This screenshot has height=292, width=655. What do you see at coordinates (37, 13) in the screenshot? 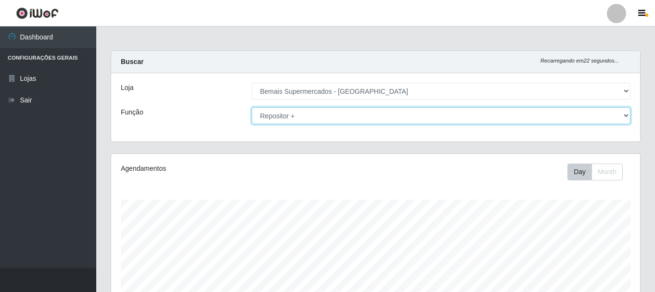
I see `img: CoreUI Logo` at bounding box center [37, 13].